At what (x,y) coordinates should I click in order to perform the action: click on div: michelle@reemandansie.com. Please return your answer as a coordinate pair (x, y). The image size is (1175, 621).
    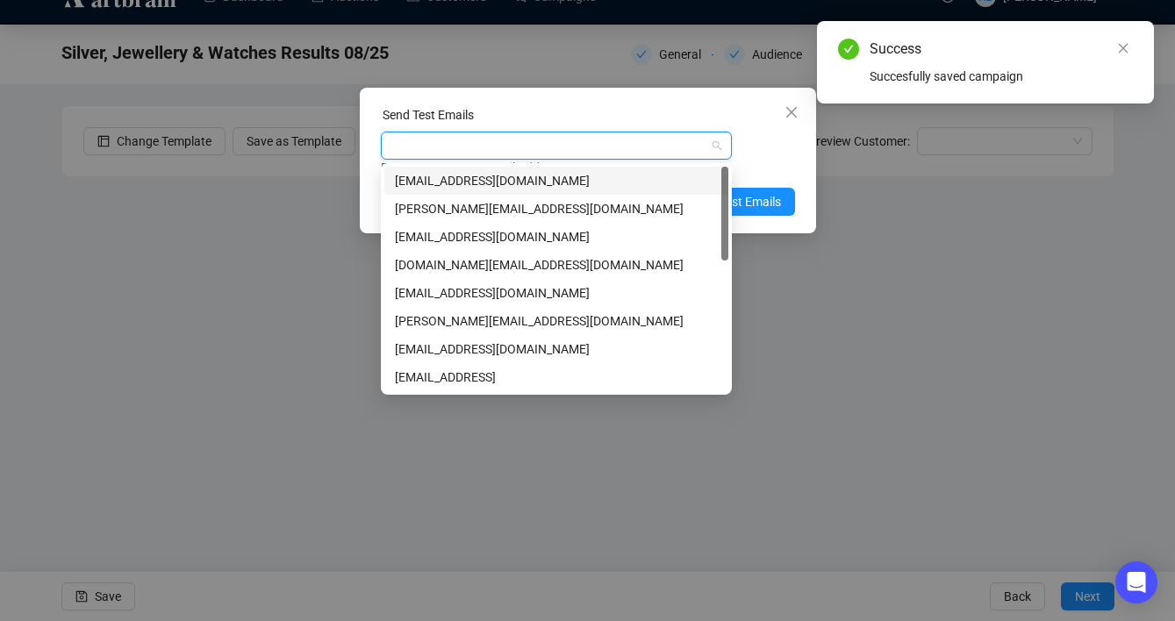
    Looking at the image, I should click on (556, 209).